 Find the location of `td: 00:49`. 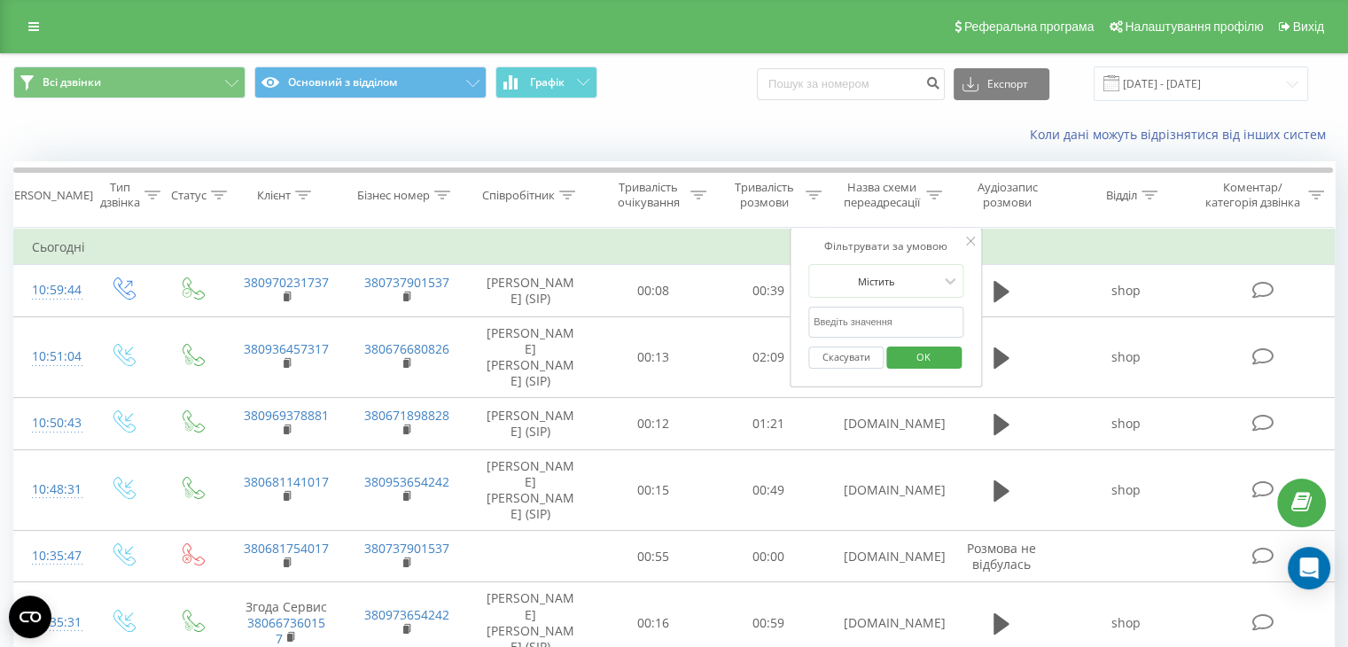

td: 00:49 is located at coordinates (768, 490).